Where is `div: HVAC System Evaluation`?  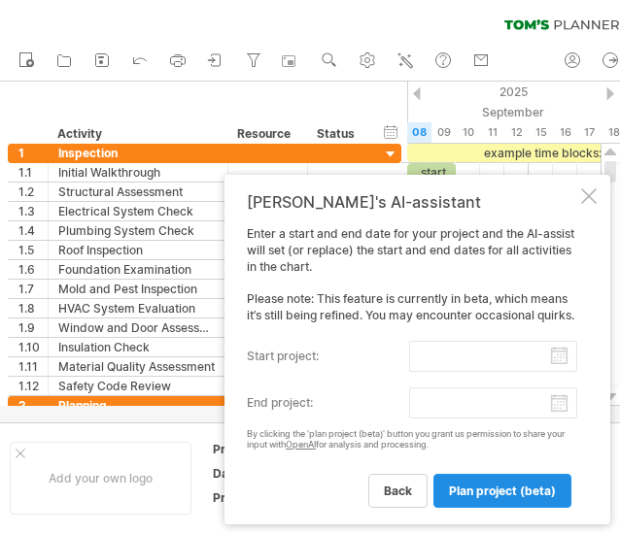 div: HVAC System Evaluation is located at coordinates (138, 308).